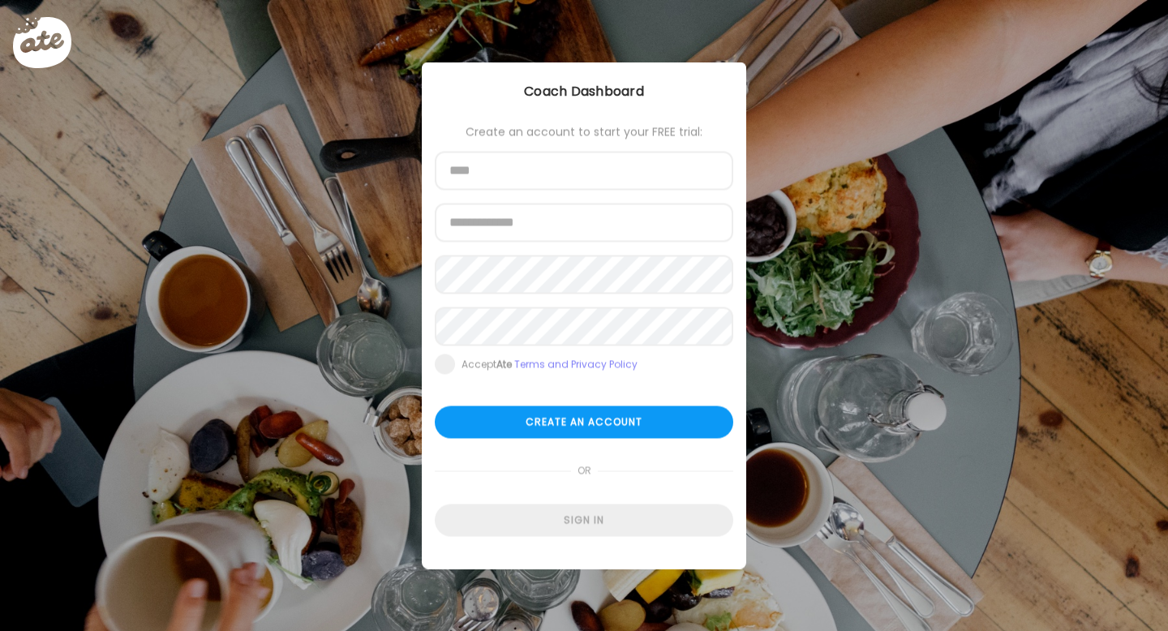 The image size is (1168, 631). Describe the element at coordinates (584, 423) in the screenshot. I see `div: Create an account` at that location.